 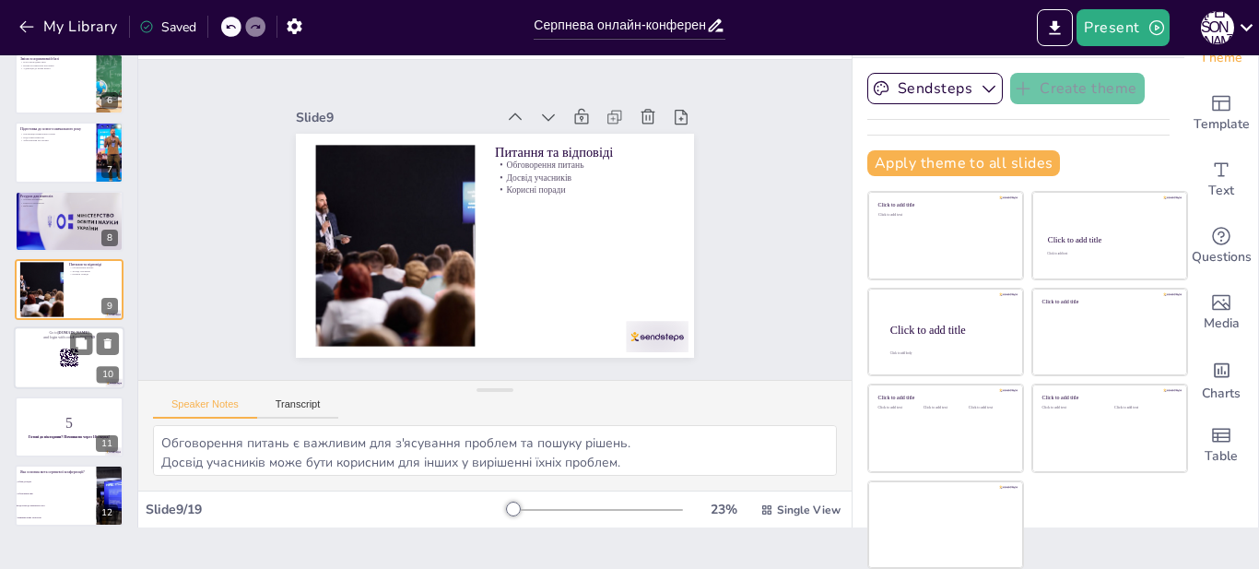 I want to click on div: Add a table, so click(x=1222, y=445).